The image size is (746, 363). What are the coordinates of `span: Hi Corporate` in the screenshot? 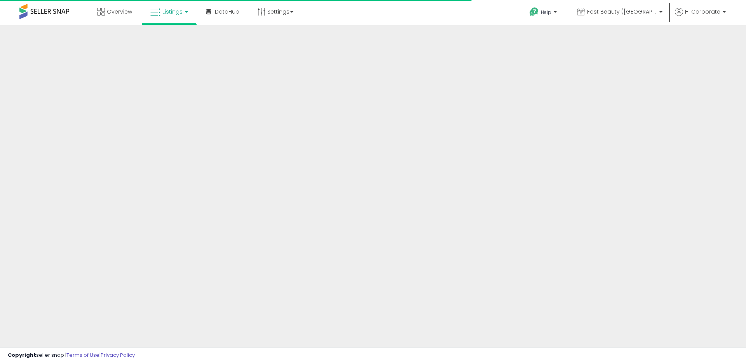 It's located at (703, 12).